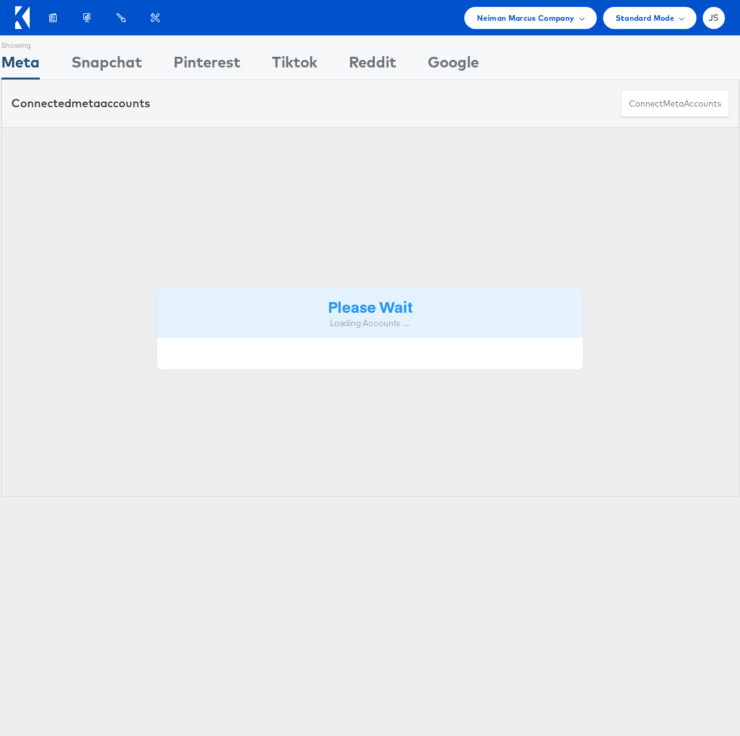  Describe the element at coordinates (370, 306) in the screenshot. I see `strong: Please Wait` at that location.